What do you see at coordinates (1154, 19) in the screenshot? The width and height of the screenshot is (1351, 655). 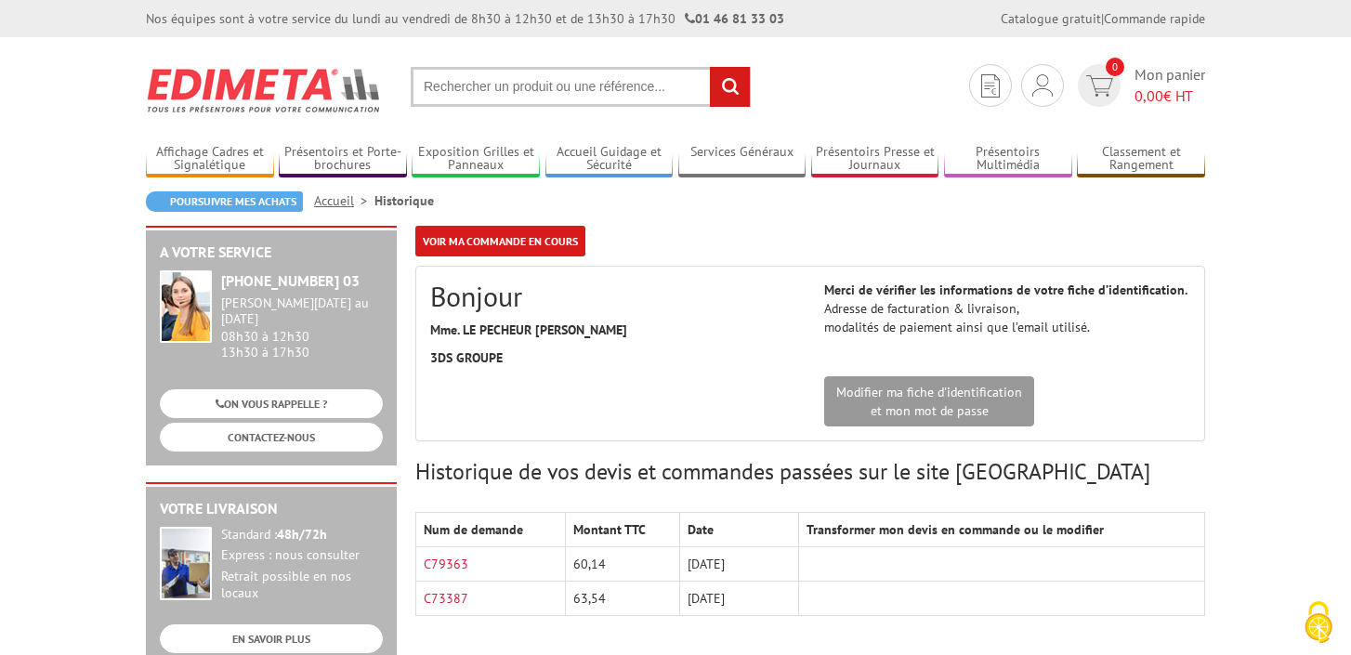 I see `a: Commande rapide` at bounding box center [1154, 19].